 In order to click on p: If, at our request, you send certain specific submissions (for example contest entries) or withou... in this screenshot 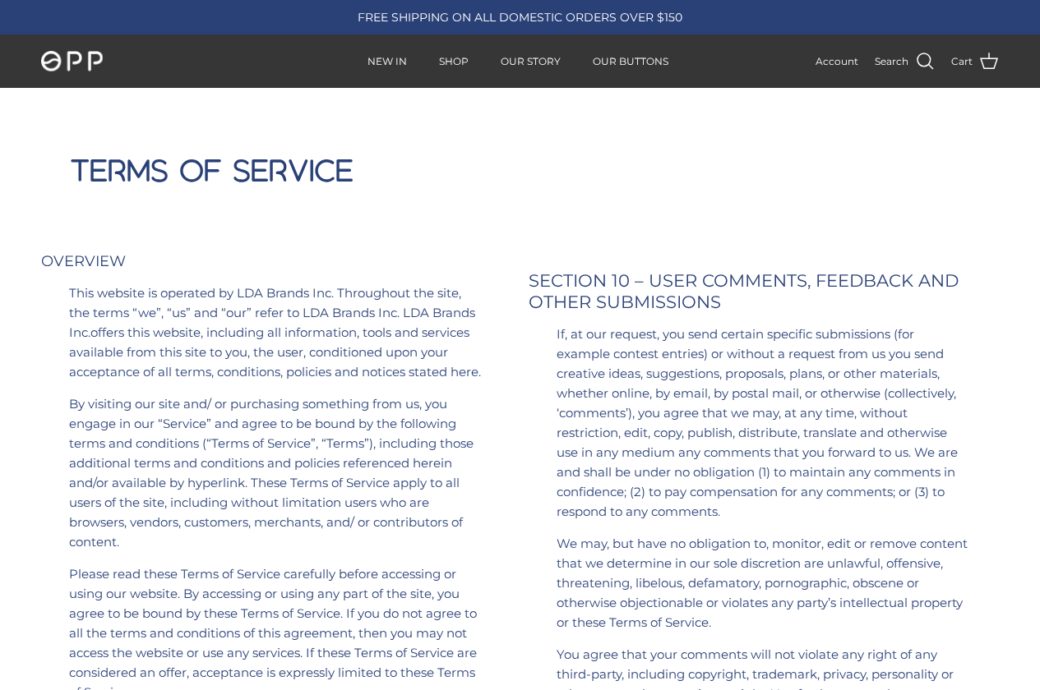, I will do `click(763, 423)`.